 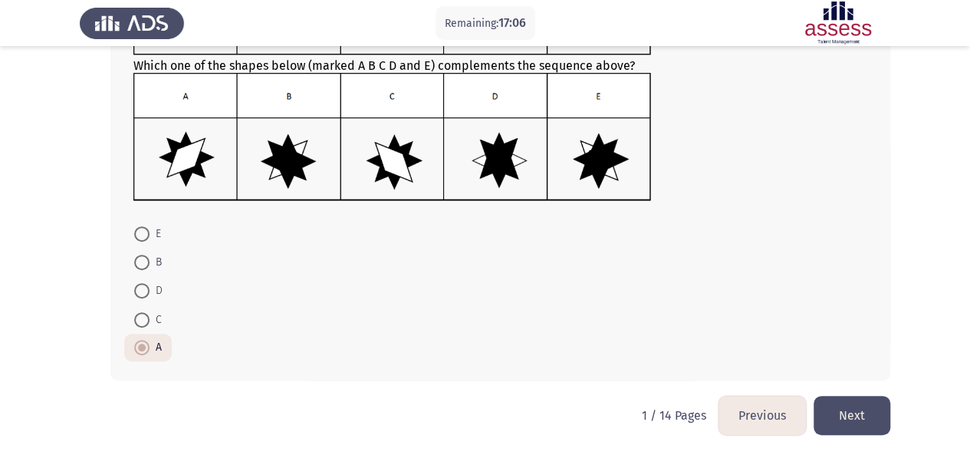 I want to click on p: Remaining:, so click(x=485, y=23).